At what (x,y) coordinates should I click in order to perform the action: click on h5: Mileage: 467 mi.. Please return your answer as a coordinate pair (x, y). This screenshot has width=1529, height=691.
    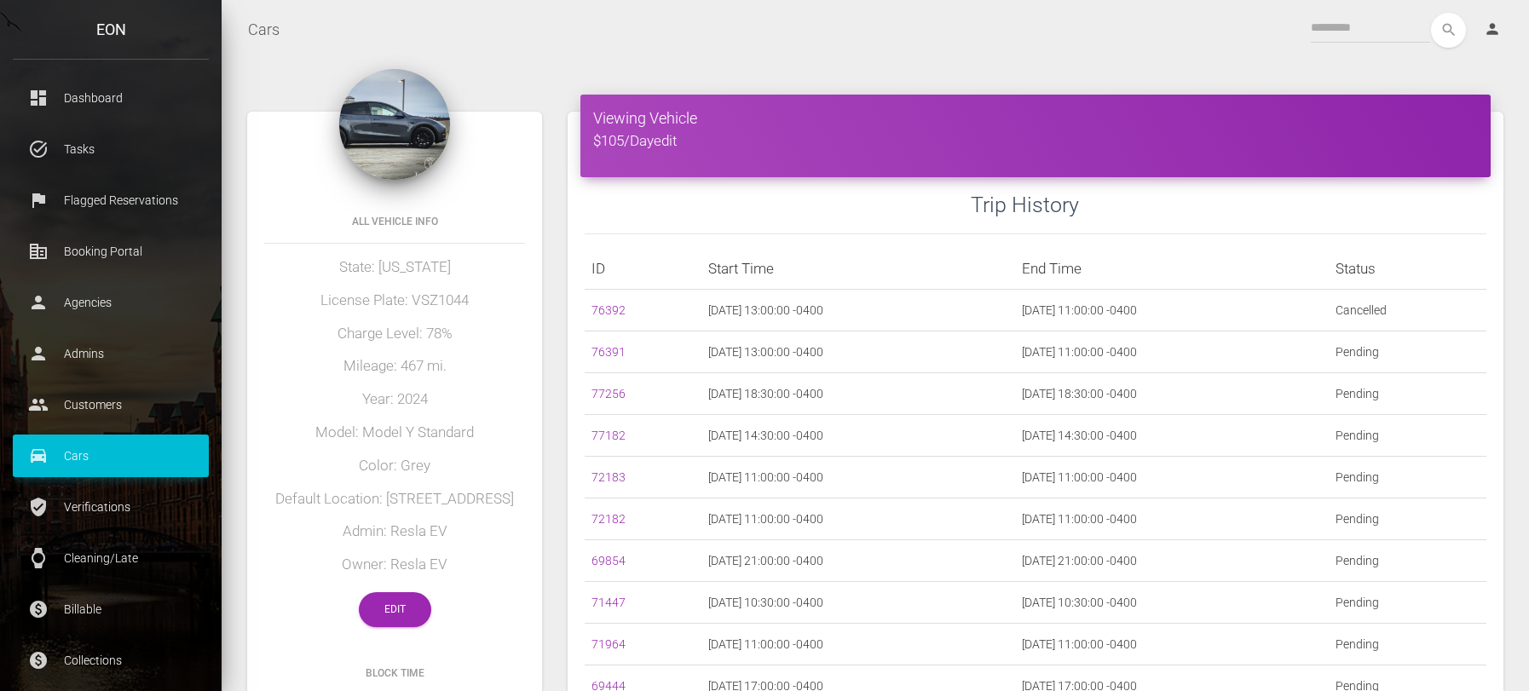
    Looking at the image, I should click on (395, 367).